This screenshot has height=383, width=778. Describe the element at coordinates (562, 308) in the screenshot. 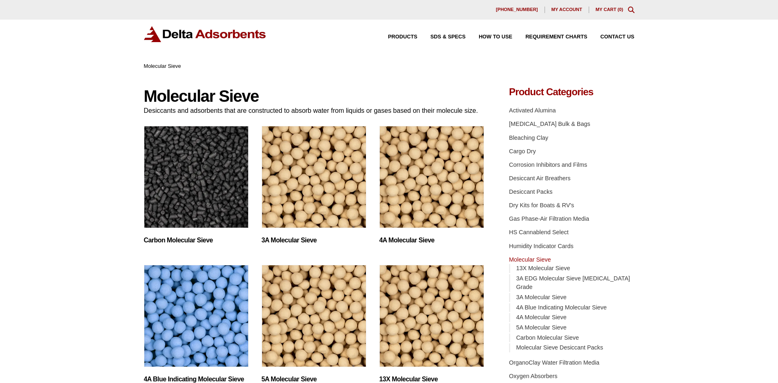

I see `a: 4A Blue Indicating Molecular Sieve` at that location.